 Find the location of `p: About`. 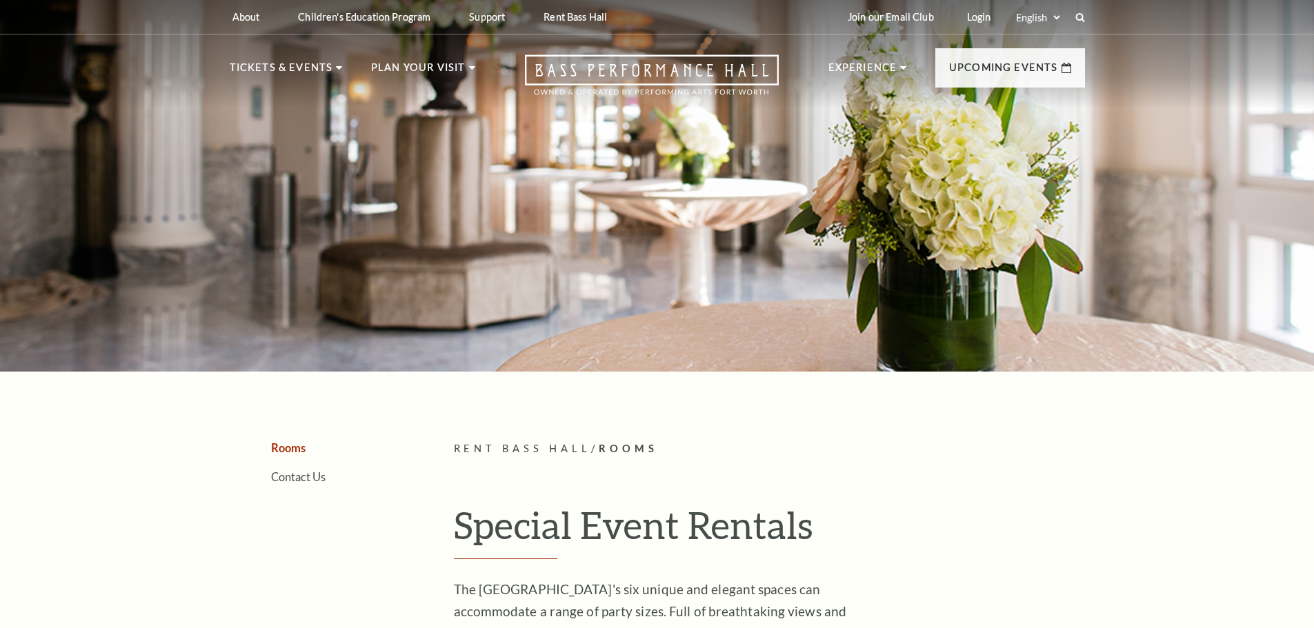

p: About is located at coordinates (246, 17).